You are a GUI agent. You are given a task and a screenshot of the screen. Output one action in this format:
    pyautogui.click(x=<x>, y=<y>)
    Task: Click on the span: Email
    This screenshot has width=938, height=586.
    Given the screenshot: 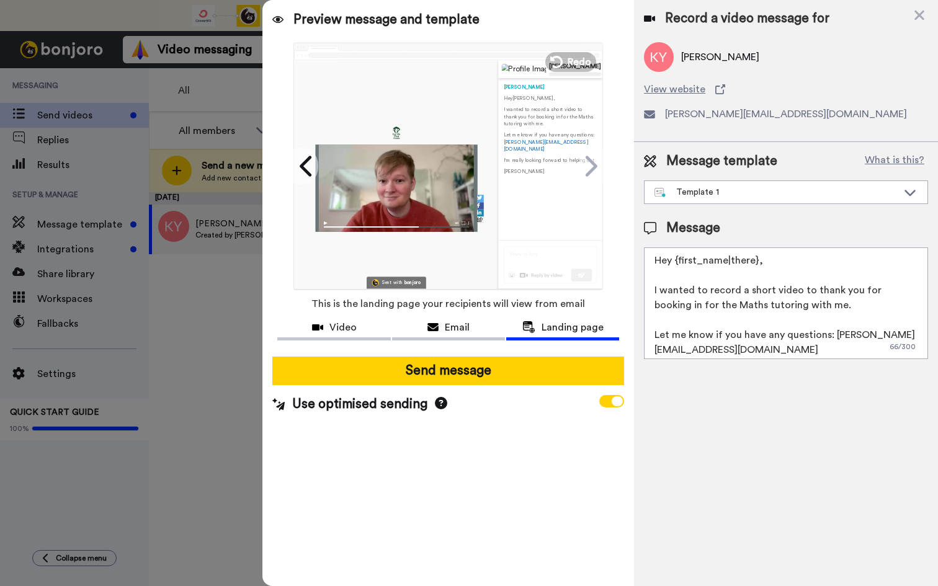 What is the action you would take?
    pyautogui.click(x=457, y=327)
    